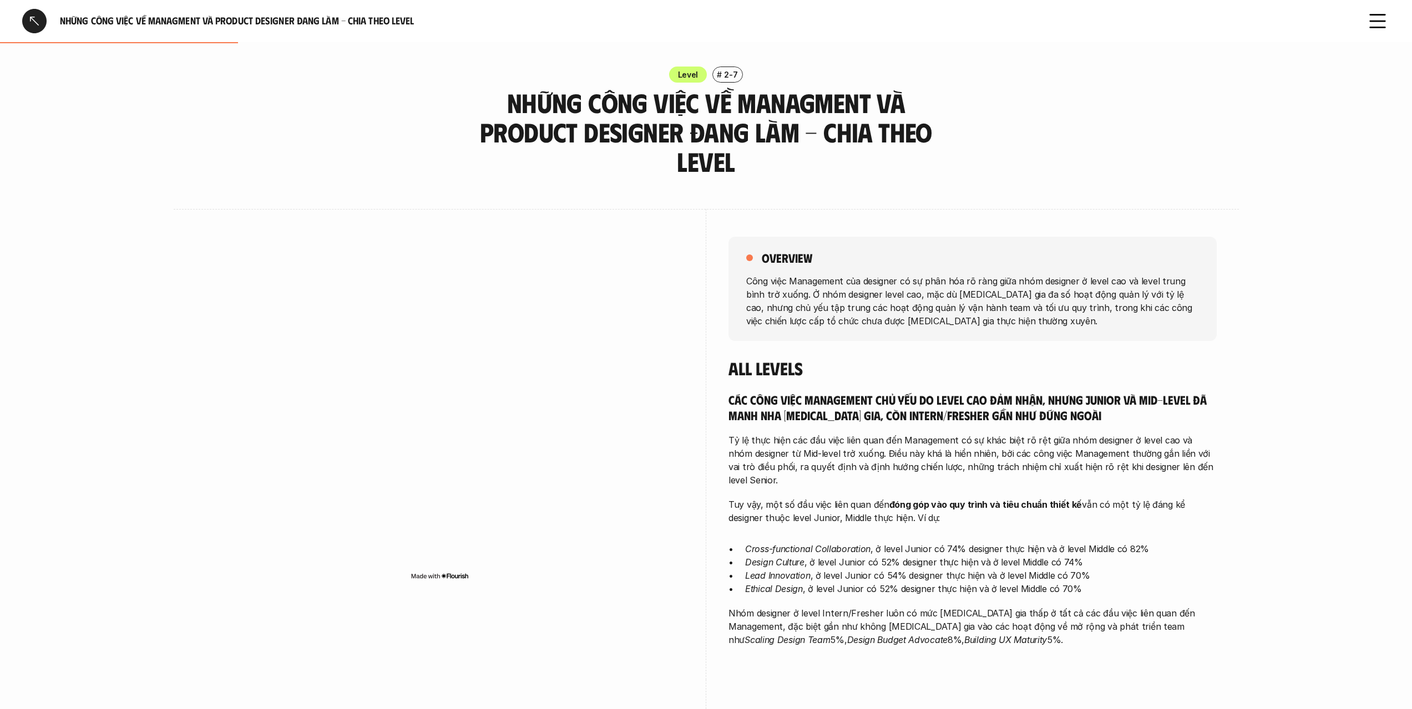 The image size is (1412, 709). What do you see at coordinates (972, 301) in the screenshot?
I see `p: Công việc Management của designer có sự phân hóa rõ ràng giữa nhóm designer ở level cao và level ...` at bounding box center [972, 301].